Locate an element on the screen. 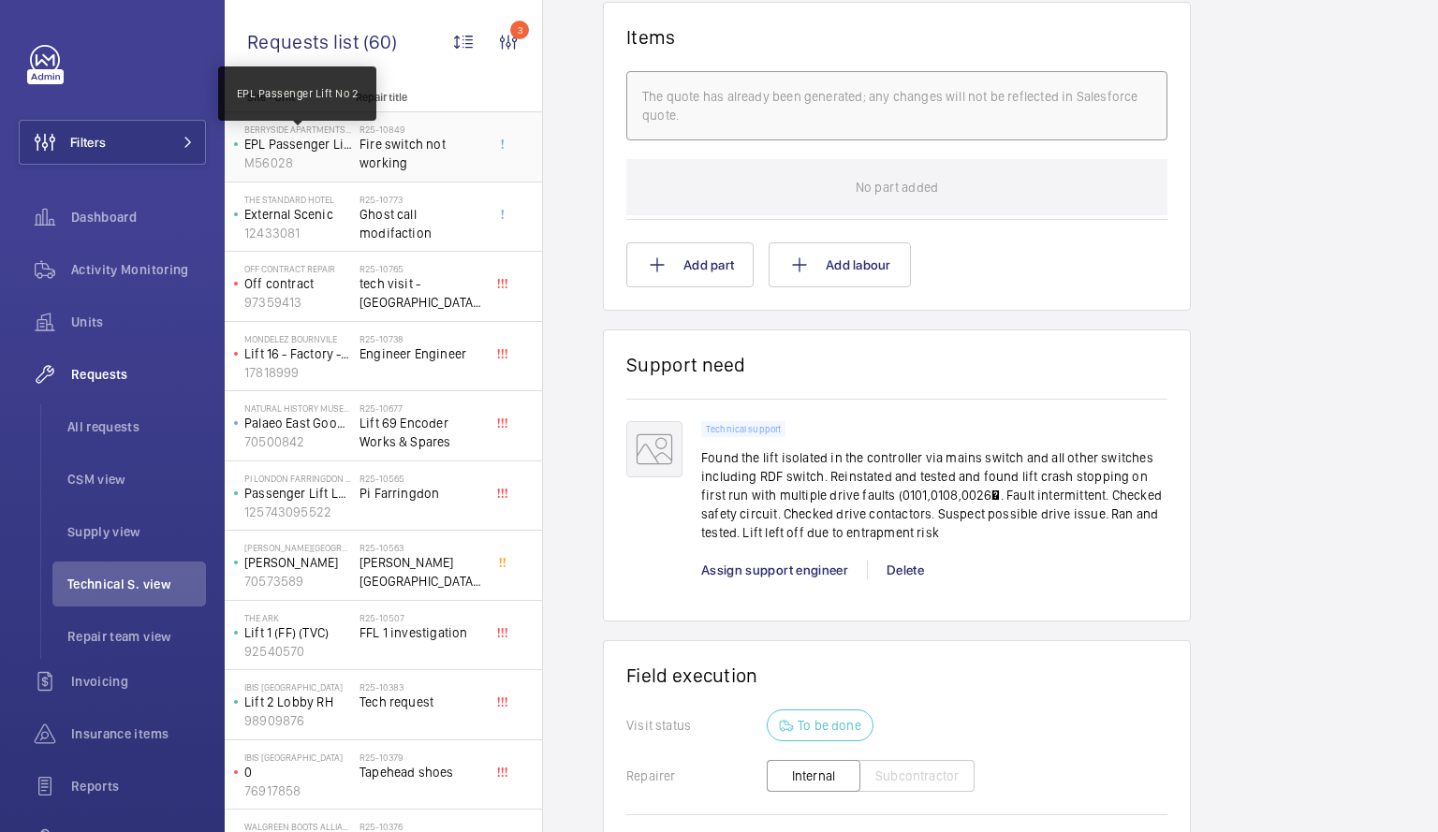  p: Off Contract Repair is located at coordinates (298, 269).